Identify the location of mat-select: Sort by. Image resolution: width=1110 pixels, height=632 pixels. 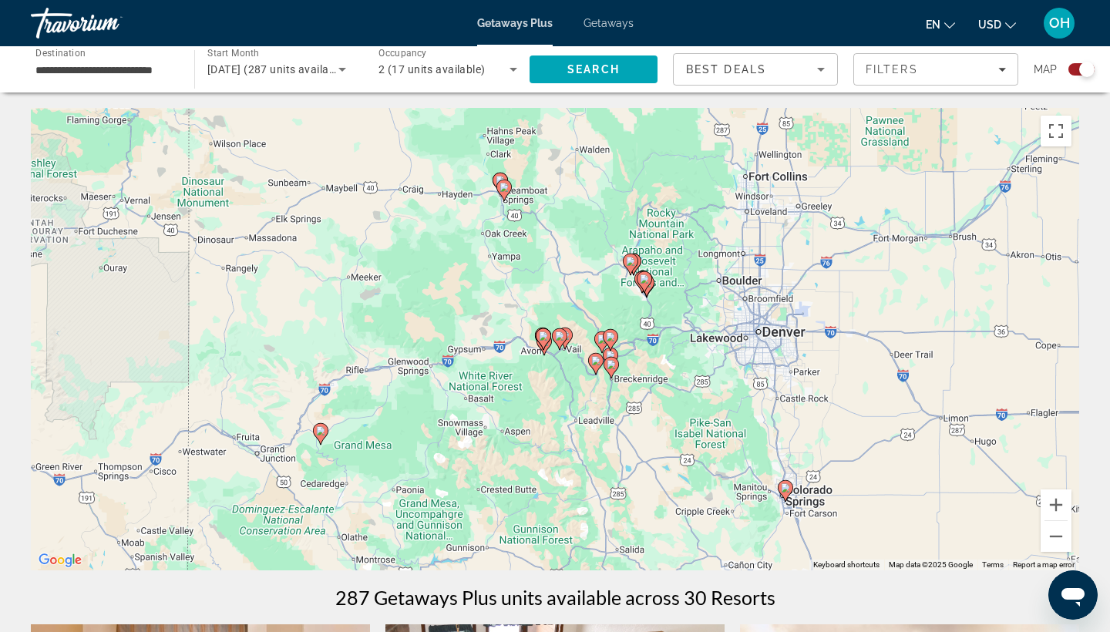
(756, 69).